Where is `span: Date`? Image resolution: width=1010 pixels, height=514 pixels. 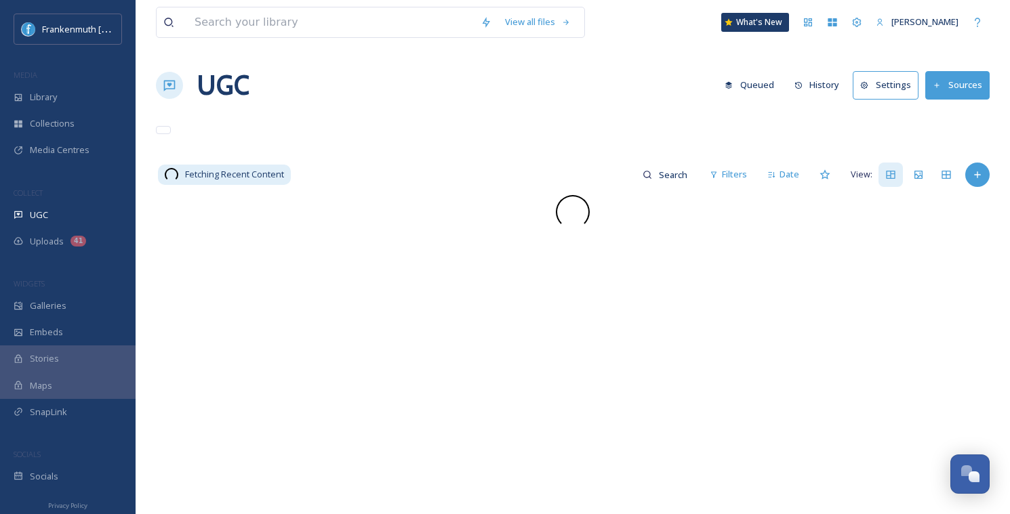 span: Date is located at coordinates (789, 174).